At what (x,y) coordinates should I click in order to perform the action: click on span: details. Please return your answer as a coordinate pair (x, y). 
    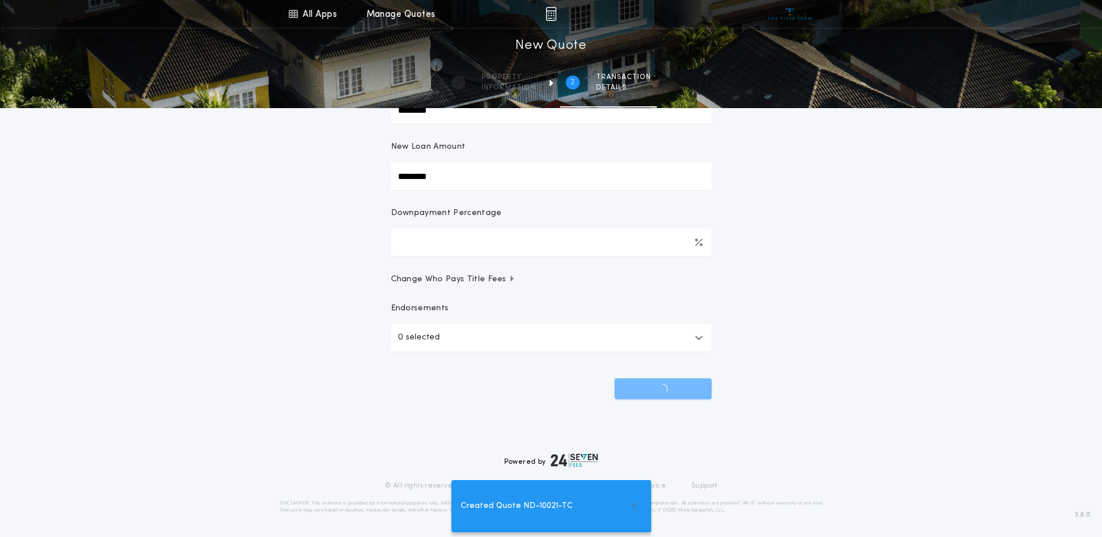
    Looking at the image, I should click on (624, 88).